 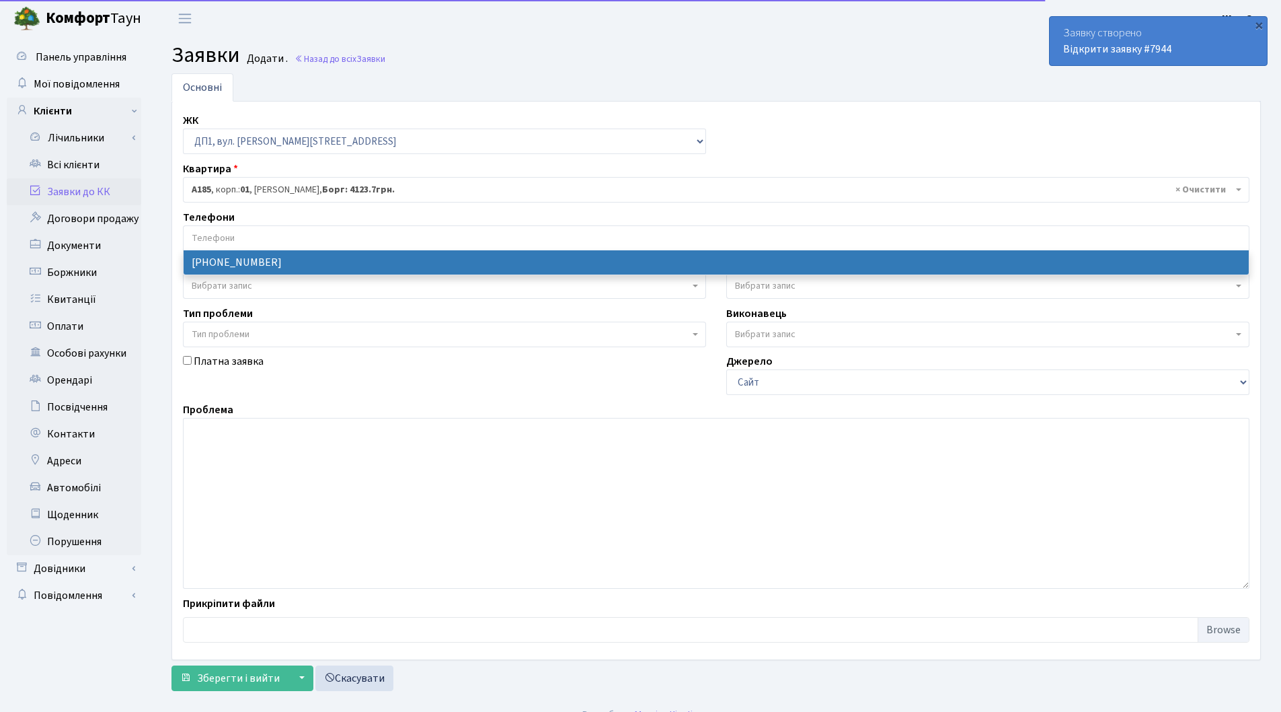 I want to click on label: Джерело, so click(x=749, y=361).